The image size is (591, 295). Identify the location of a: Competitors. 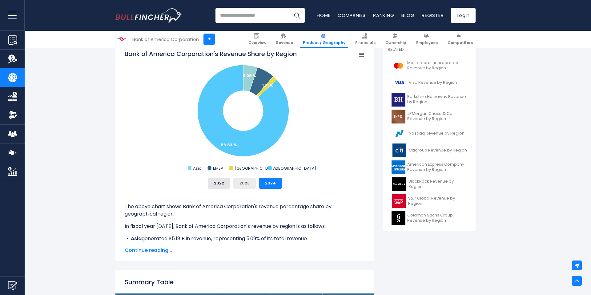
(460, 39).